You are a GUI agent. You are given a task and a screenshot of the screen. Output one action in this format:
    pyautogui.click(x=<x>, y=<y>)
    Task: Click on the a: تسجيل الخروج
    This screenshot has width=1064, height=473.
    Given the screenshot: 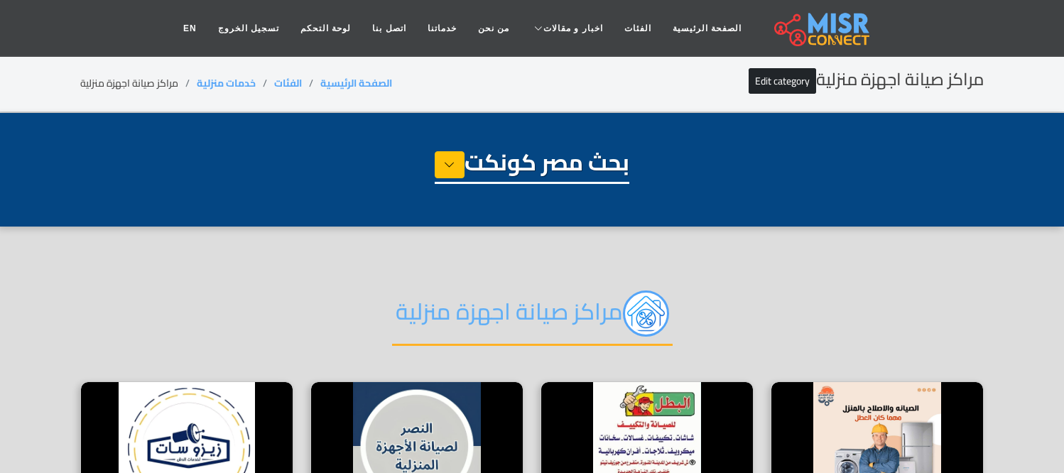 What is the action you would take?
    pyautogui.click(x=249, y=28)
    